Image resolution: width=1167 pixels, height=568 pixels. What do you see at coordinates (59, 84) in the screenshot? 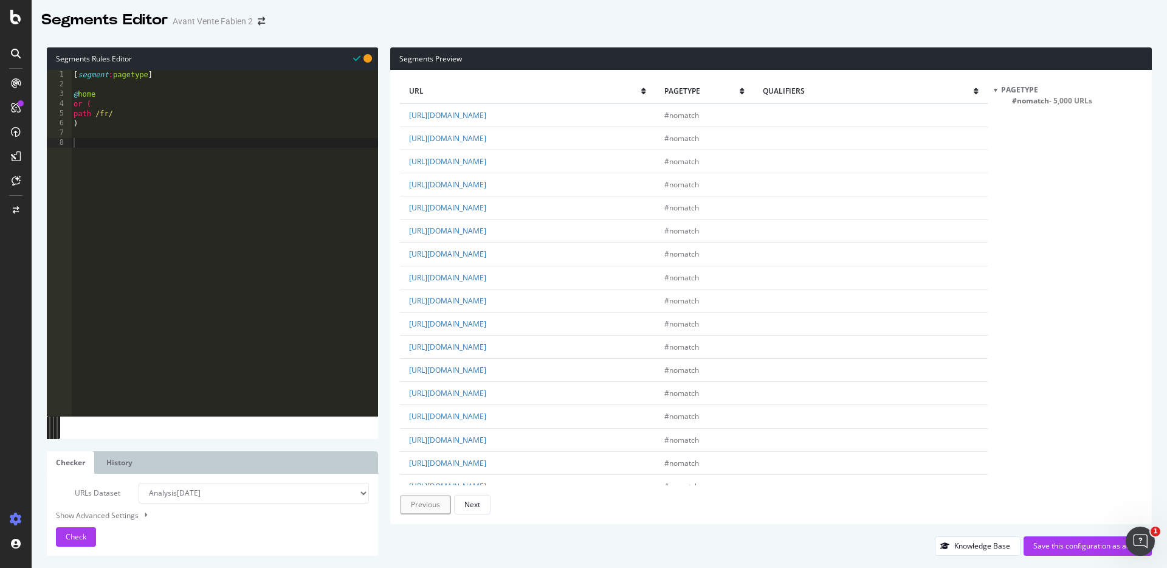
I see `div: 2` at bounding box center [59, 84].